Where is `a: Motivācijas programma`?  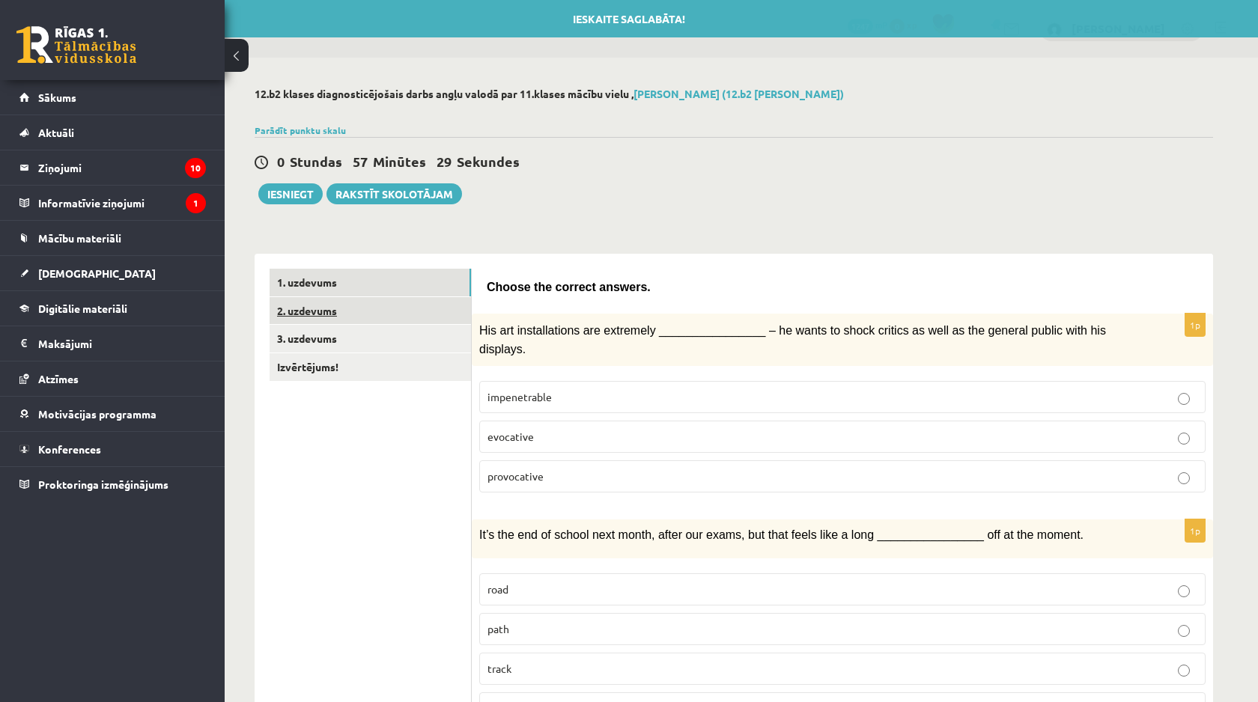 a: Motivācijas programma is located at coordinates (112, 414).